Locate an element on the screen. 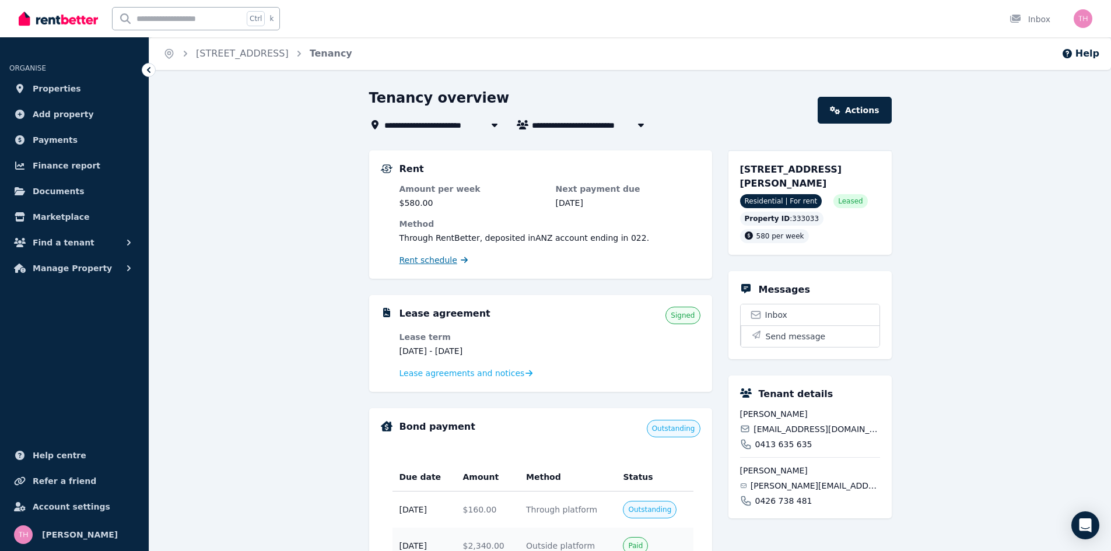 The width and height of the screenshot is (1111, 551). a: Finance report is located at coordinates (74, 166).